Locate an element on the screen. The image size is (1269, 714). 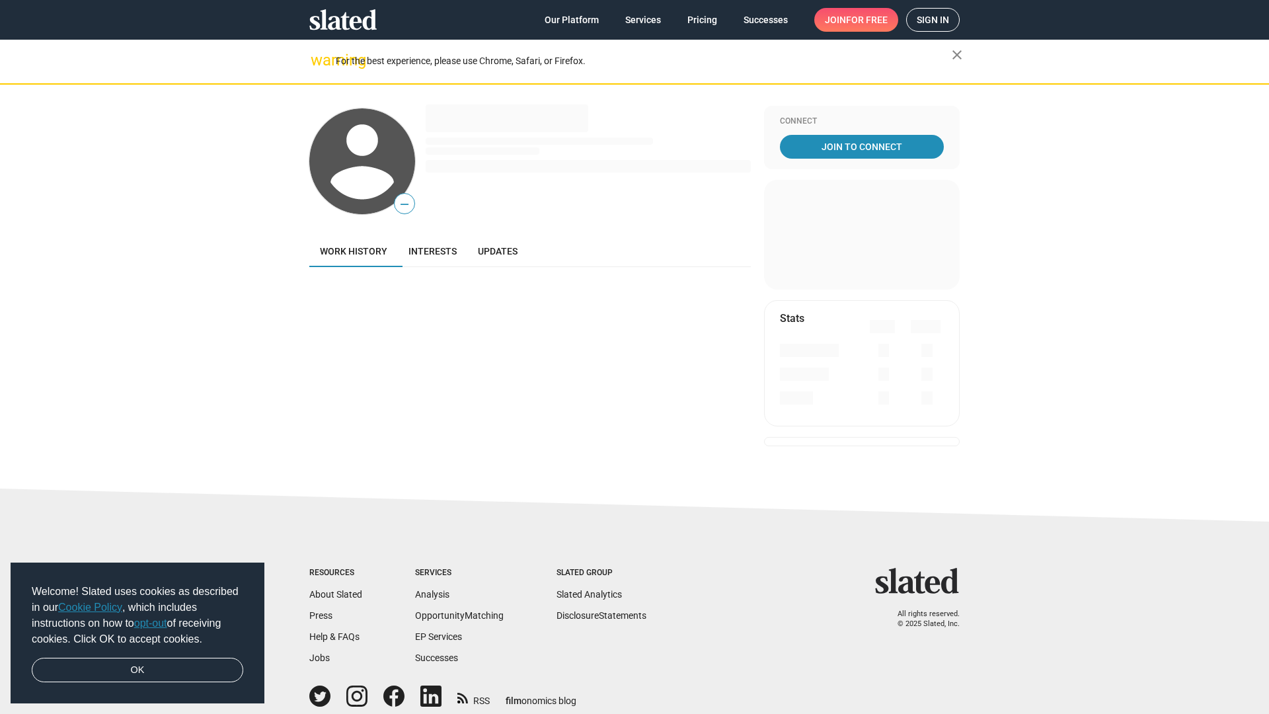
span: Successes is located at coordinates (765, 20).